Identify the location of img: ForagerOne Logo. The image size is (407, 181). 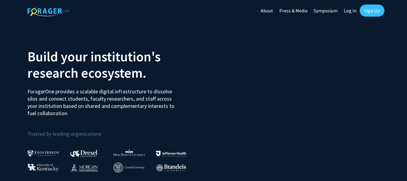
(49, 11).